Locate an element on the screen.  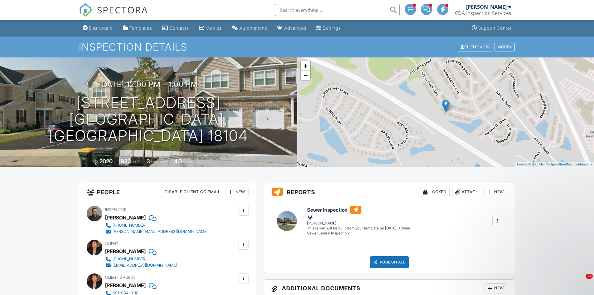
div: Attach is located at coordinates (467, 192).